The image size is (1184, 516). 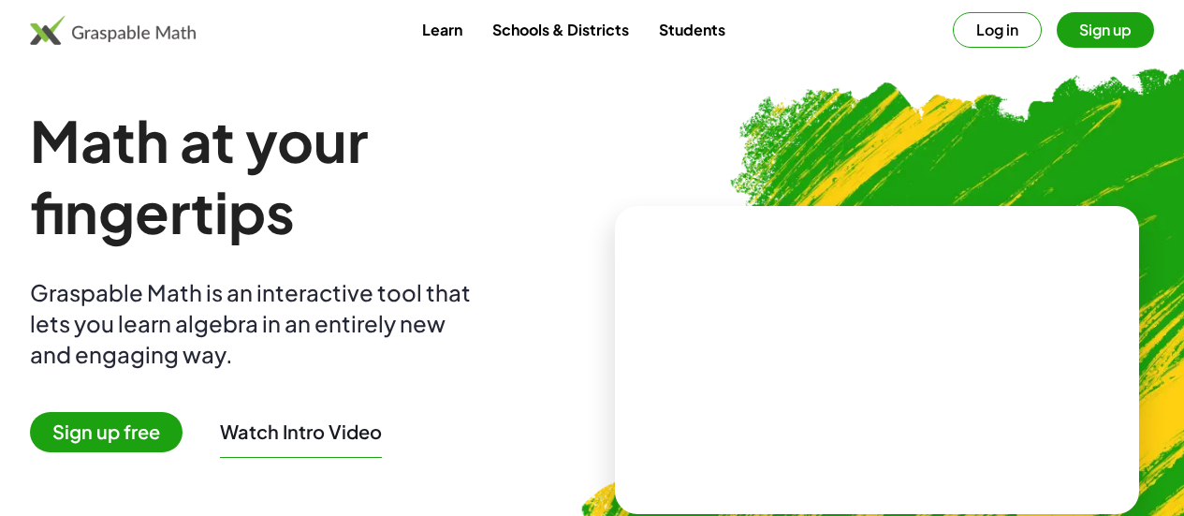 What do you see at coordinates (1105, 30) in the screenshot?
I see `button: Sign up` at bounding box center [1105, 30].